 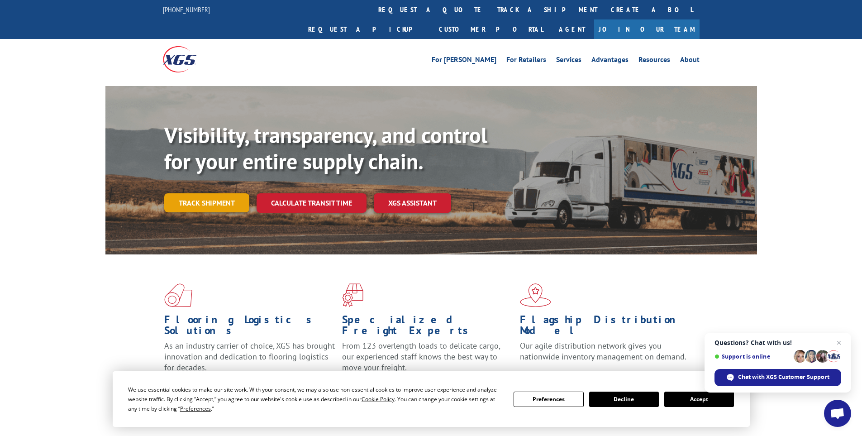 I want to click on h1: Flooring Logistics Solutions, so click(x=250, y=327).